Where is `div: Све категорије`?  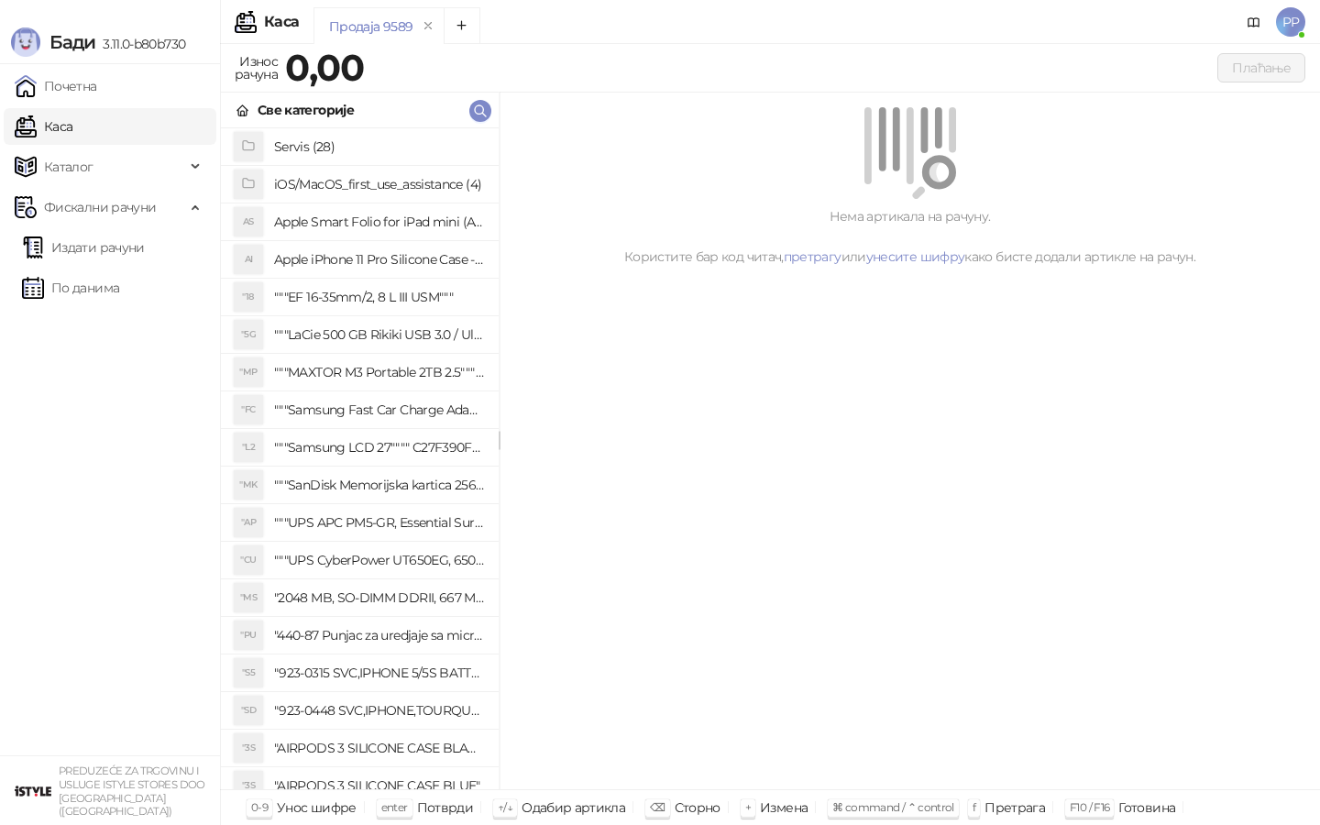
div: Све категорије is located at coordinates (305, 110).